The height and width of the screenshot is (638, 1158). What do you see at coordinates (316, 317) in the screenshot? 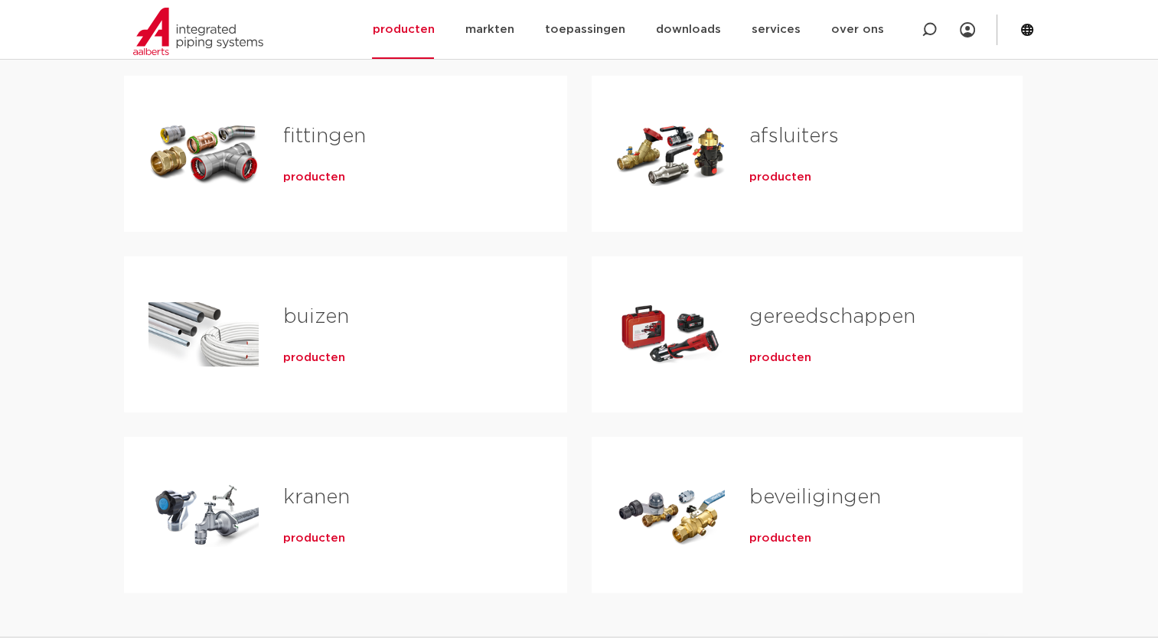
I see `a: buizen` at bounding box center [316, 317].